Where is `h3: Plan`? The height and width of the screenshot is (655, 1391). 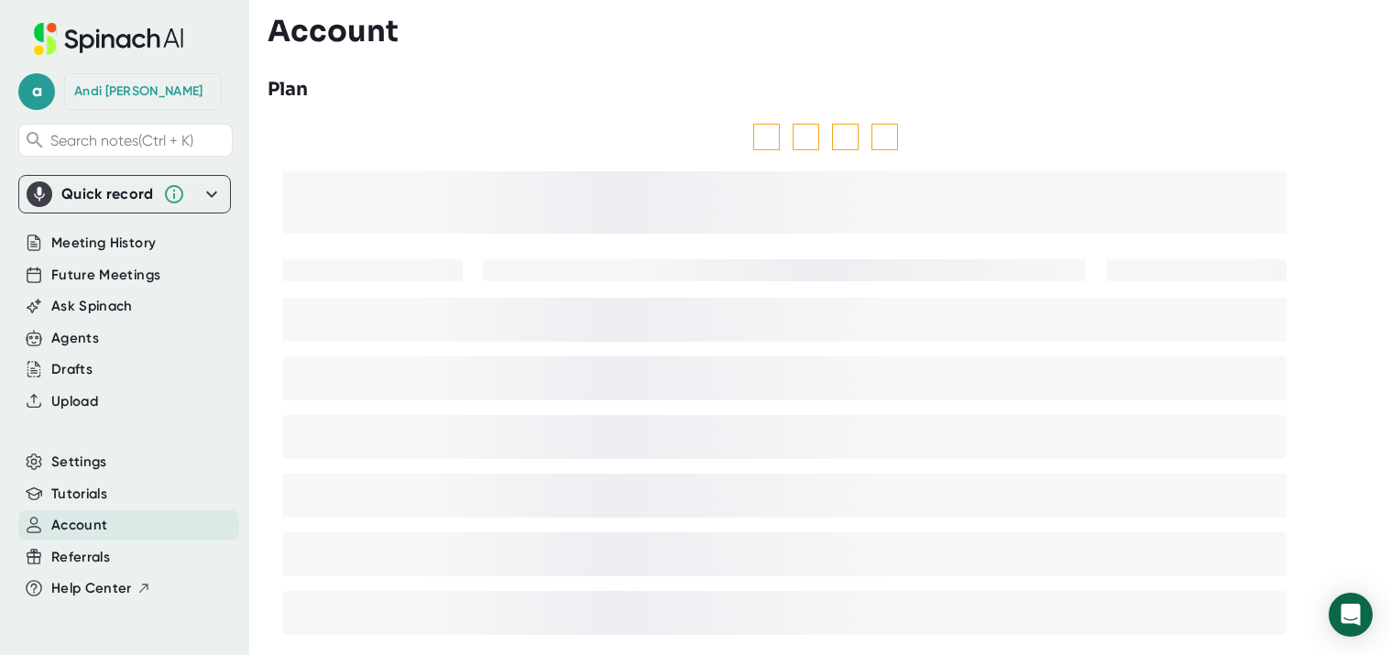 h3: Plan is located at coordinates (288, 90).